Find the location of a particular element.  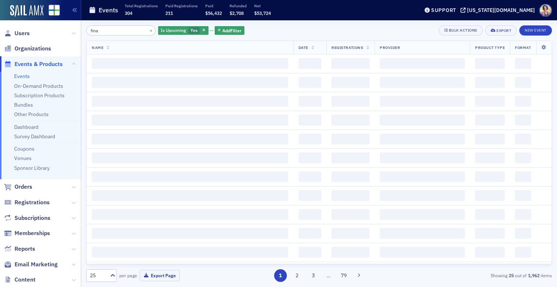

label: per page is located at coordinates (128, 275).